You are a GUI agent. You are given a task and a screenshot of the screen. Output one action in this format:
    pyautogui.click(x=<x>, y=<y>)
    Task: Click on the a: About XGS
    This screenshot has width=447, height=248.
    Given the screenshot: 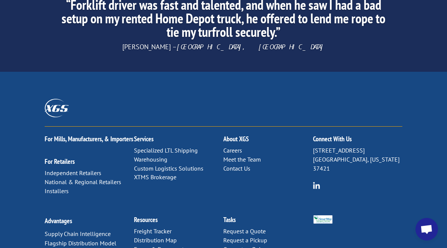 What is the action you would take?
    pyautogui.click(x=236, y=138)
    